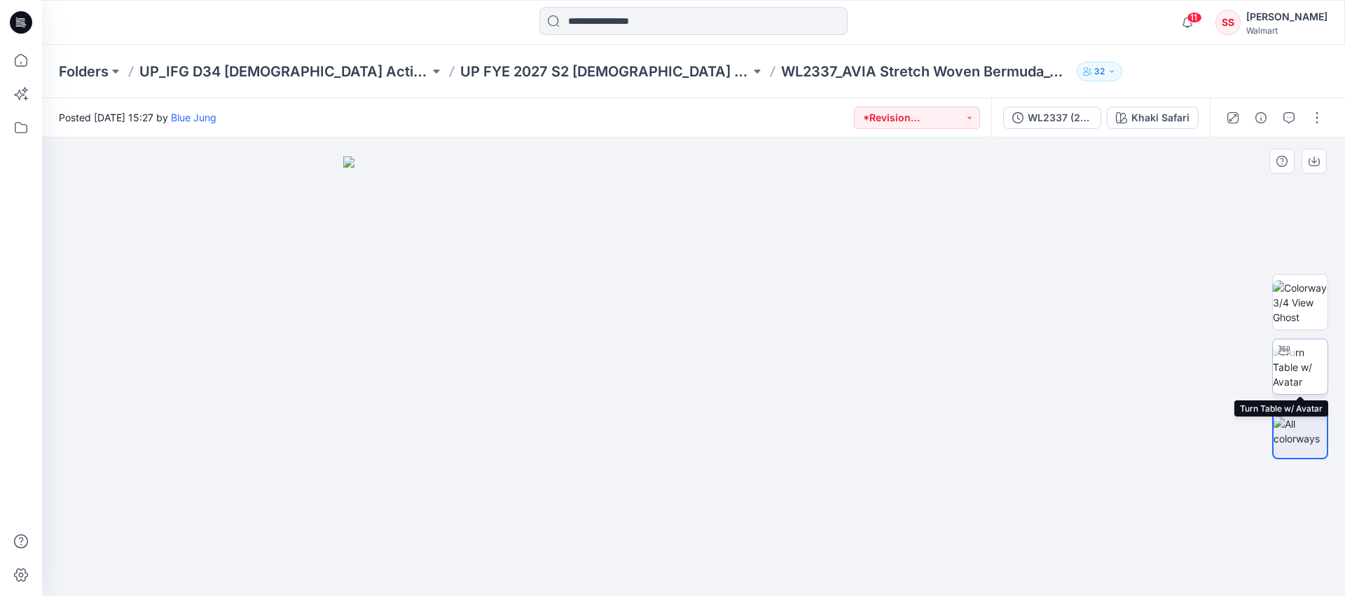 The height and width of the screenshot is (596, 1345). Describe the element at coordinates (1099, 71) in the screenshot. I see `button: 32` at that location.